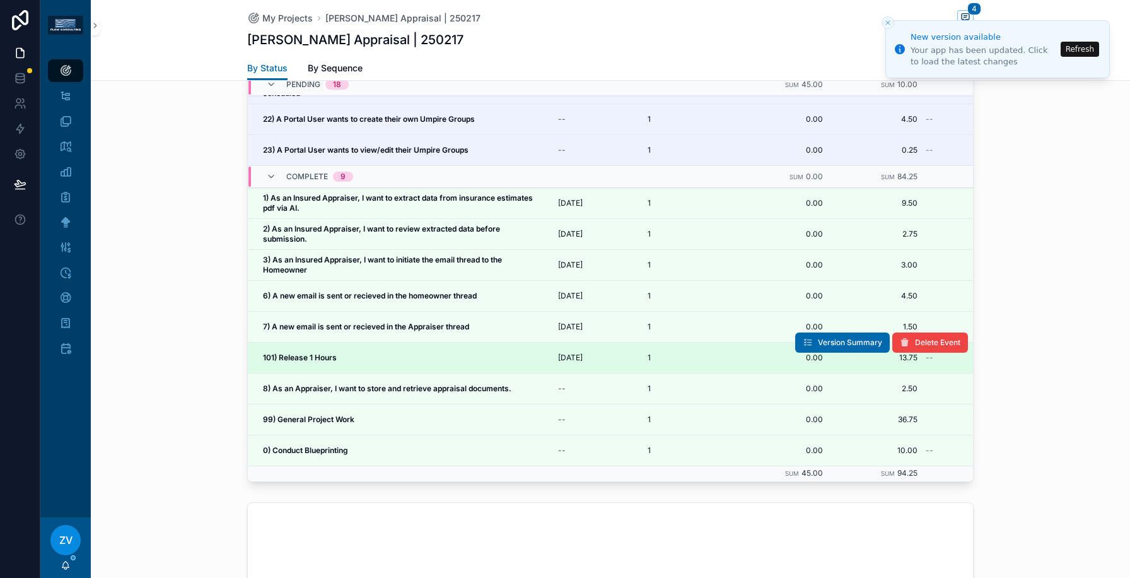  What do you see at coordinates (908, 472) in the screenshot?
I see `span: 94.25` at bounding box center [908, 472].